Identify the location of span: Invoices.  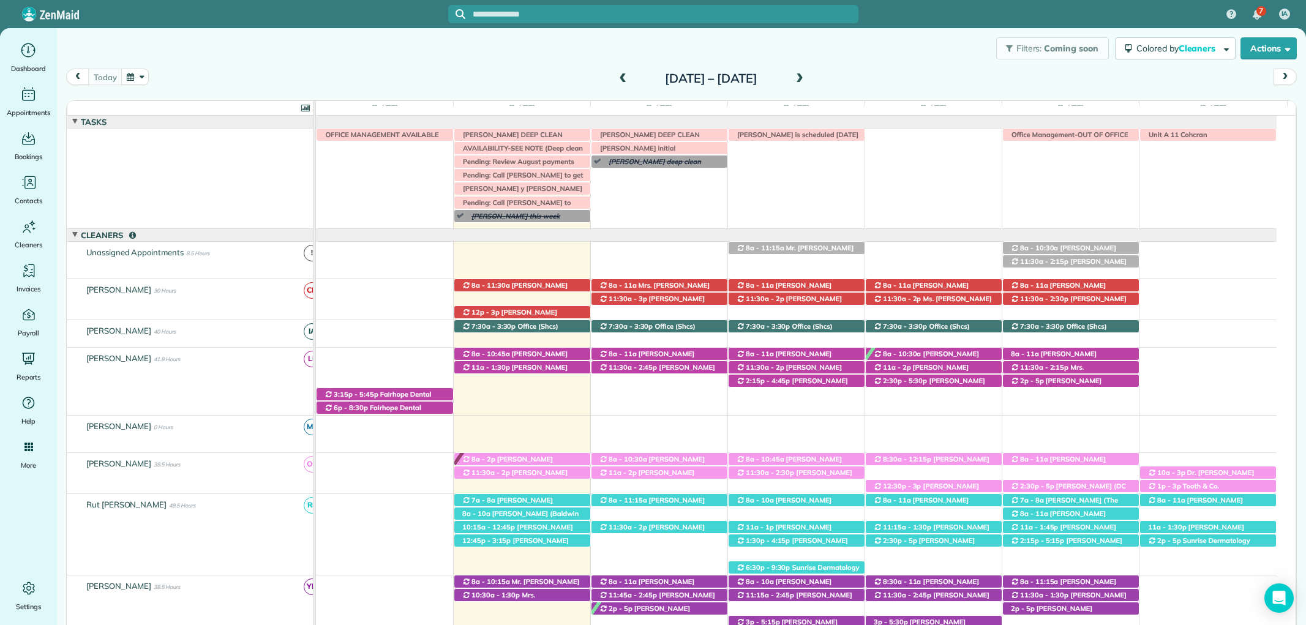
(29, 289).